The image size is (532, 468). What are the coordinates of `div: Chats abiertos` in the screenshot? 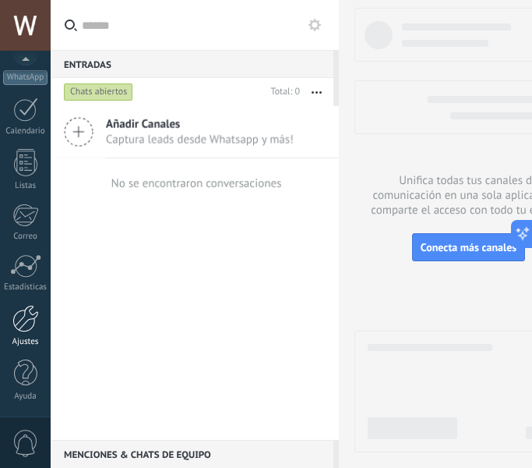 It's located at (98, 92).